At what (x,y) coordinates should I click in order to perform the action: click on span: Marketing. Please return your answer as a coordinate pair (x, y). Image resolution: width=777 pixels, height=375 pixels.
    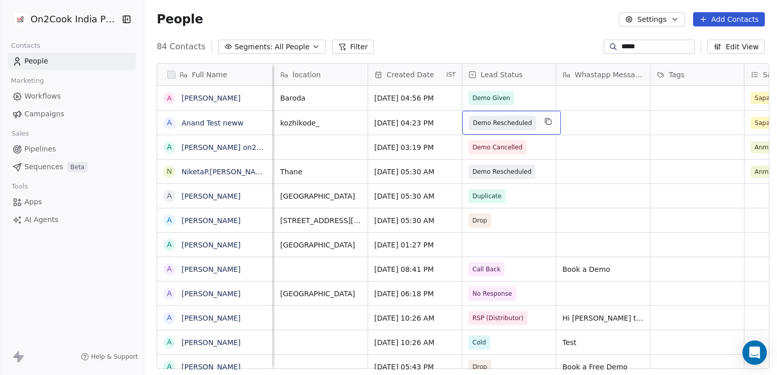
    Looking at the image, I should click on (27, 81).